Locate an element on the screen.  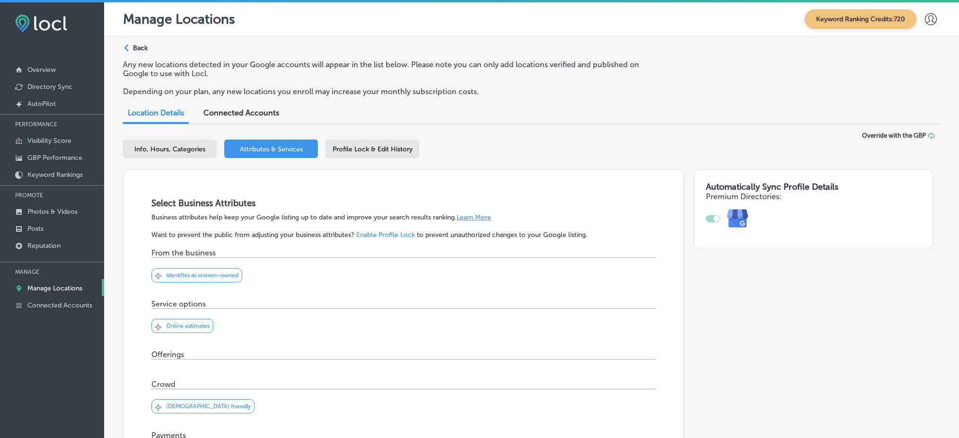
p: Keyword Rankings is located at coordinates (55, 175).